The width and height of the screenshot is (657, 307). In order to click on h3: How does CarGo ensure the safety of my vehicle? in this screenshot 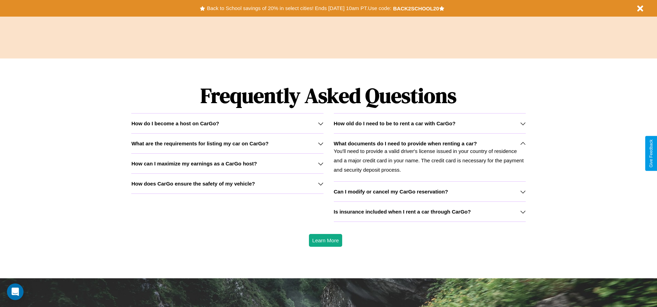, I will do `click(193, 184)`.